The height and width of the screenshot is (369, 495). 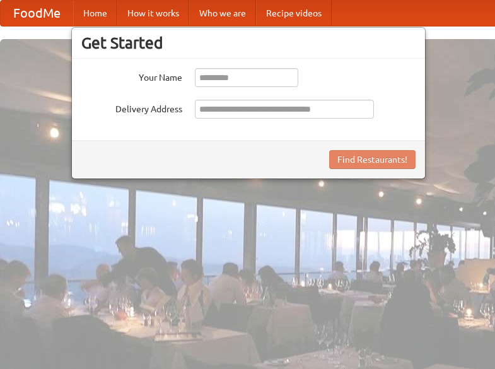 I want to click on a: How it works, so click(x=153, y=13).